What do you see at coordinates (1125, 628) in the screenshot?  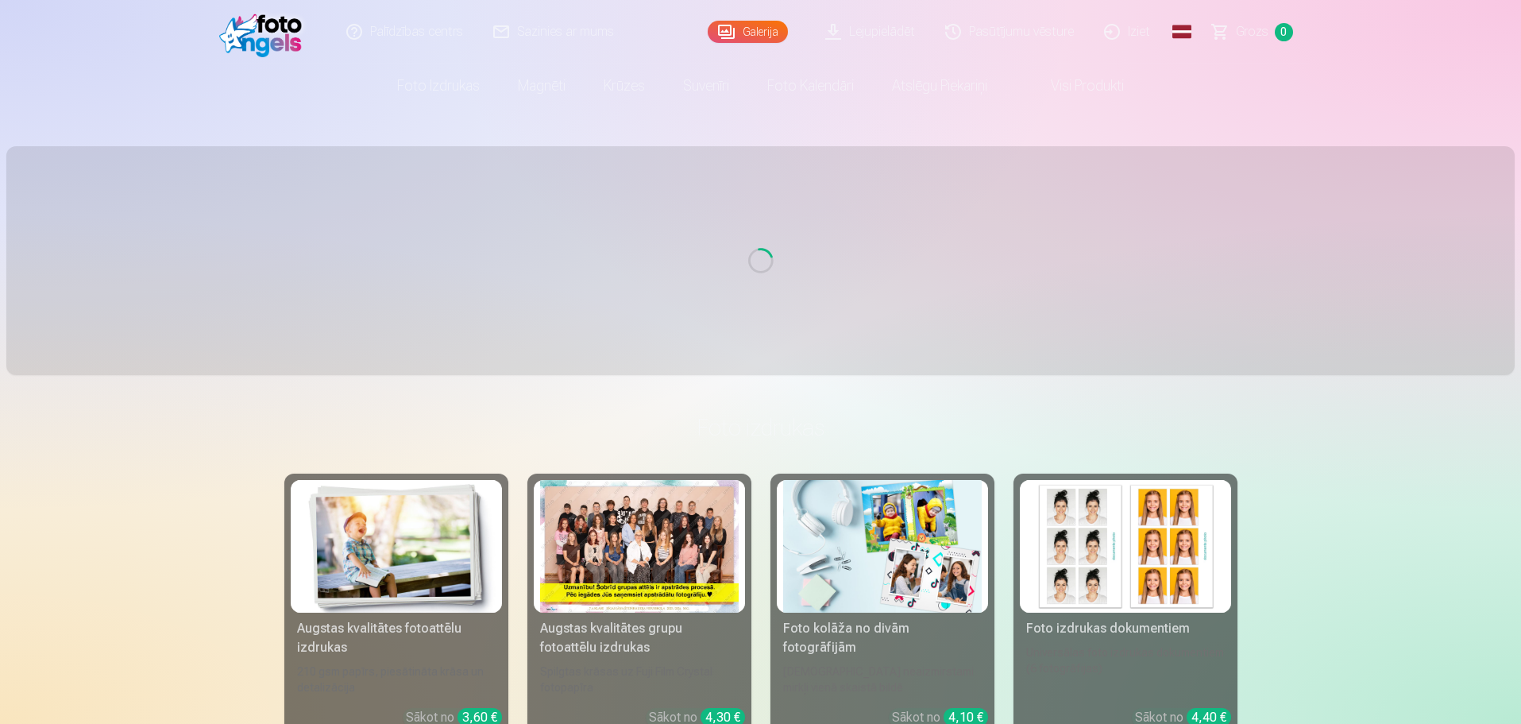 I see `div: Foto izdrukas dokumentiem` at bounding box center [1125, 628].